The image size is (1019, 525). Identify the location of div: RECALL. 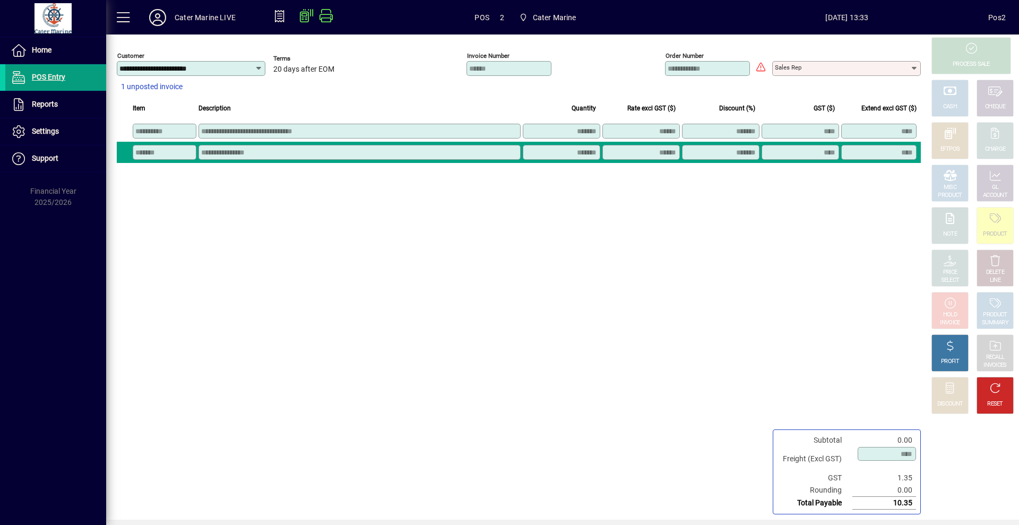
(995, 357).